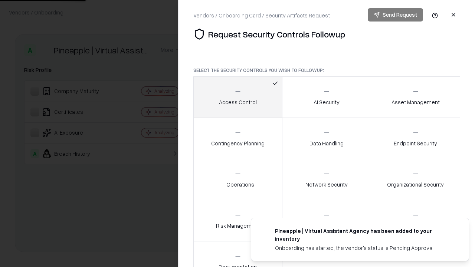 Image resolution: width=475 pixels, height=267 pixels. Describe the element at coordinates (238, 138) in the screenshot. I see `button: Contingency Planning` at that location.